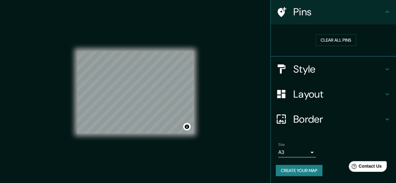 This screenshot has width=396, height=183. Describe the element at coordinates (297, 153) in the screenshot. I see `div: A3` at that location.